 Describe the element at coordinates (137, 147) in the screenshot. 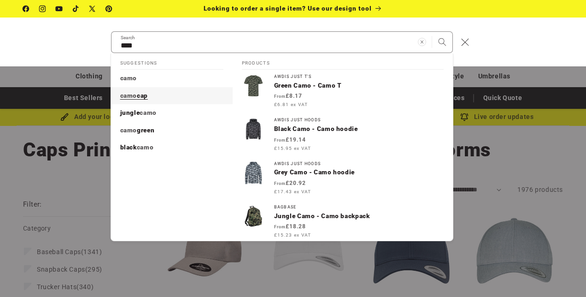

I see `p: black camo` at that location.